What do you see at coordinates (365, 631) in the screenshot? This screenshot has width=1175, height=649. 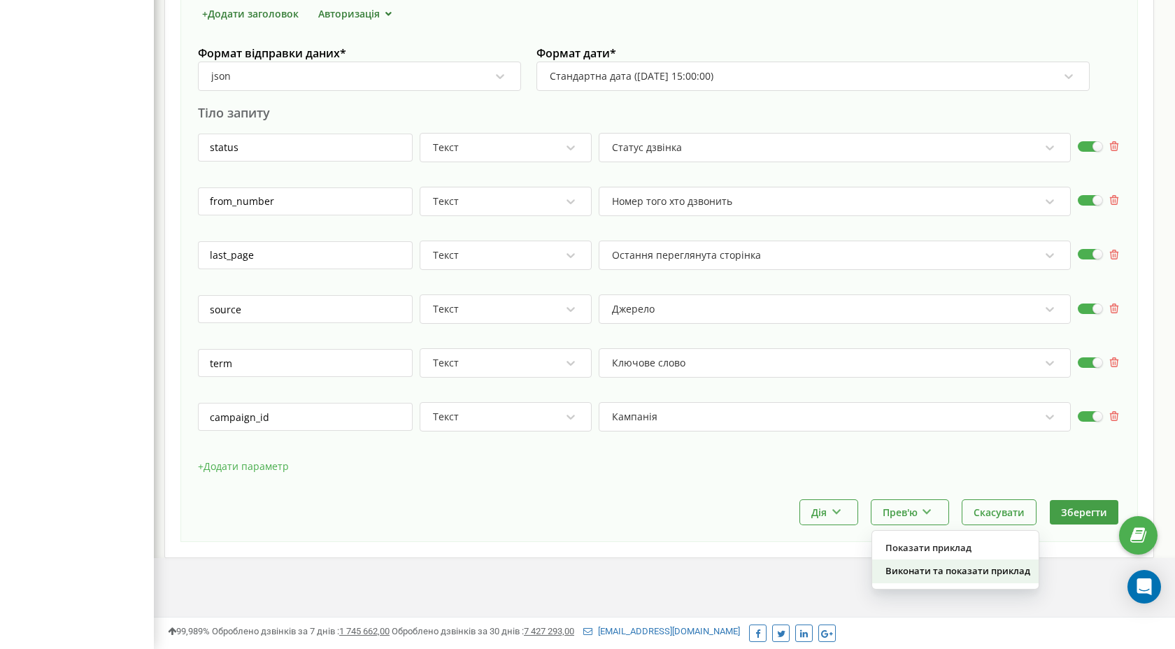 I see `u: 1 745 662,00` at bounding box center [365, 631].